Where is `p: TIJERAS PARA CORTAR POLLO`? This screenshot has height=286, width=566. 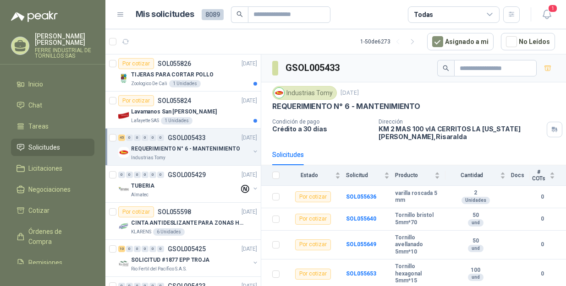 p: TIJERAS PARA CORTAR POLLO is located at coordinates (172, 75).